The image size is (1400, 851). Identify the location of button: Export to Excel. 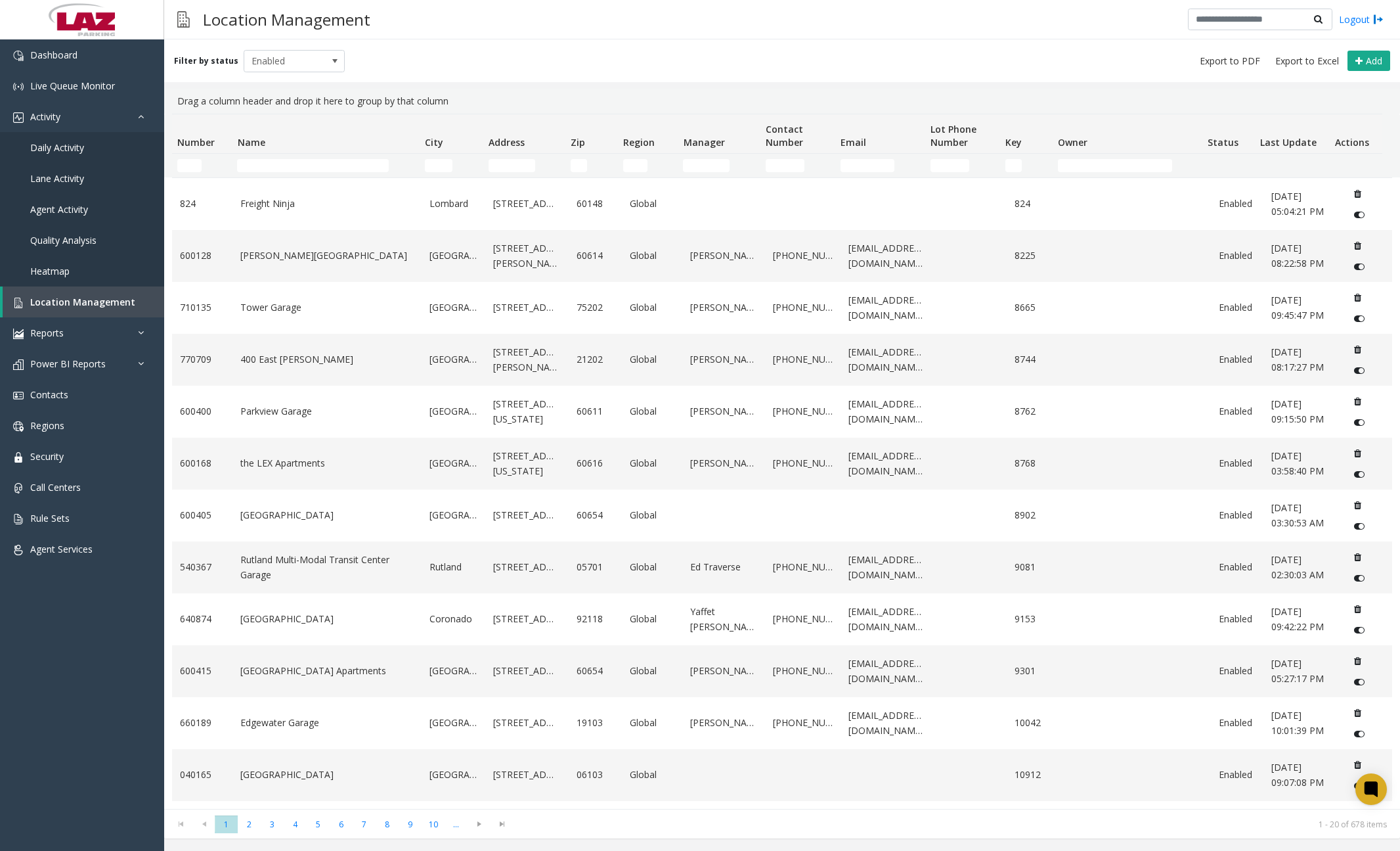
(1307, 61).